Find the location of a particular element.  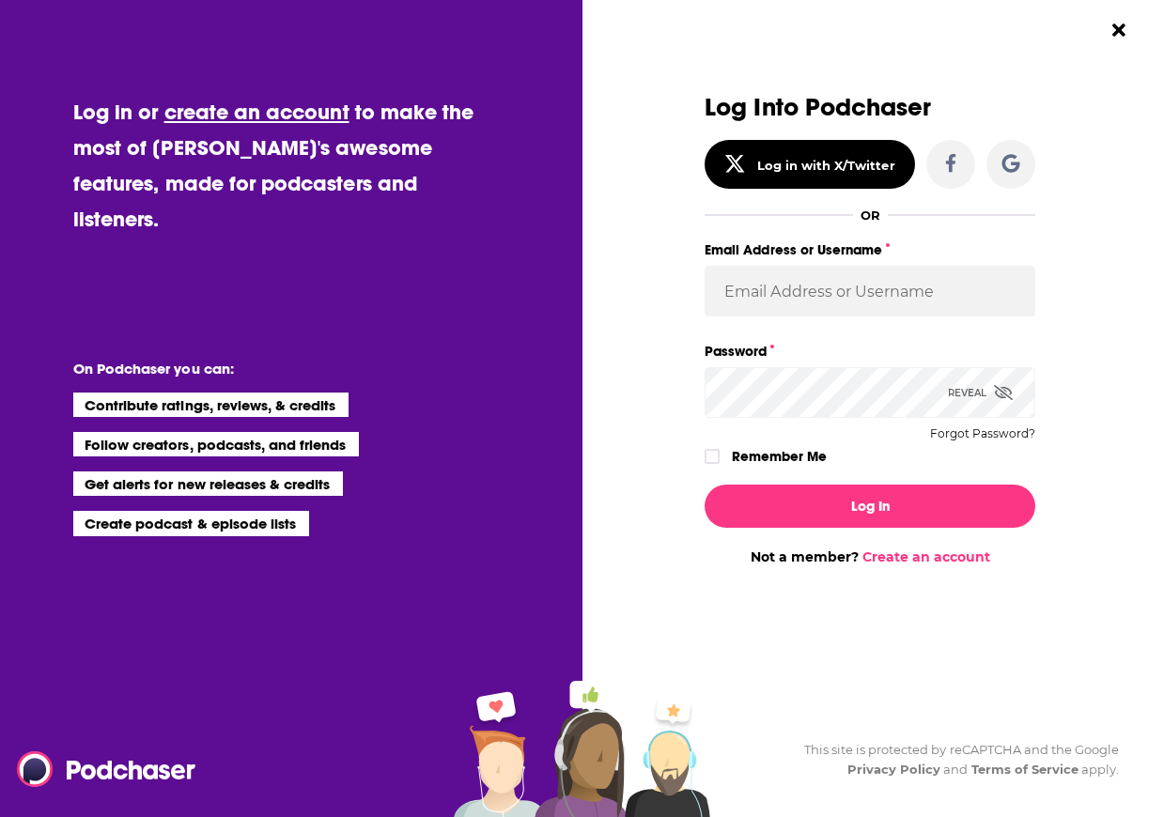

a: Privacy Policy is located at coordinates (894, 769).